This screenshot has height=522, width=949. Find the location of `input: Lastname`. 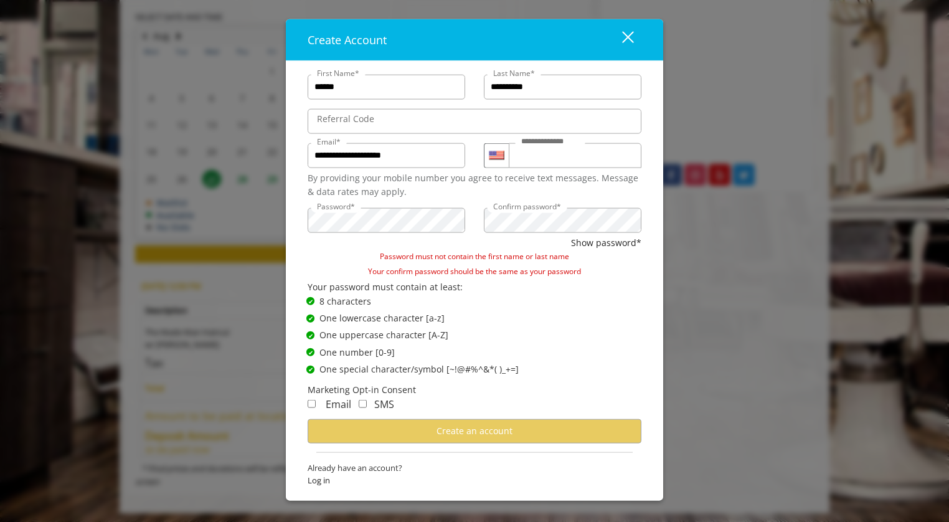

input: Lastname is located at coordinates (562, 87).